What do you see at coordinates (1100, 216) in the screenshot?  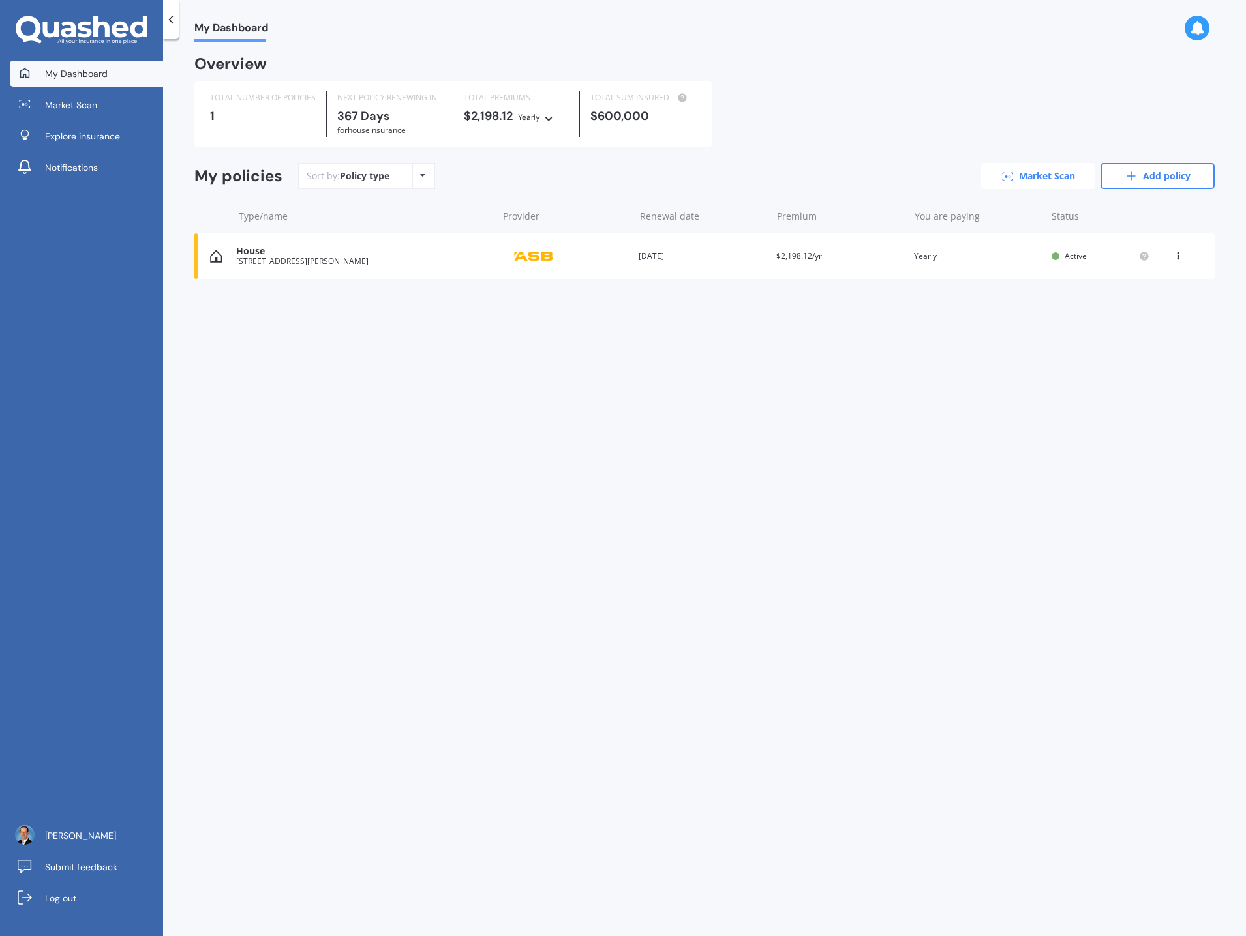 I see `div: Status` at bounding box center [1100, 216].